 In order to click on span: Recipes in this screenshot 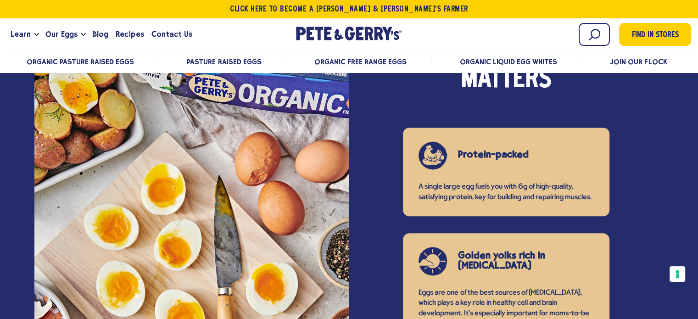, I will do `click(129, 34)`.